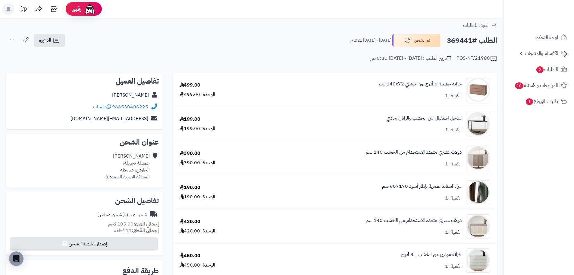 Image resolution: width=574 pixels, height=275 pixels. Describe the element at coordinates (49, 40) in the screenshot. I see `a: الفاتورة` at that location.